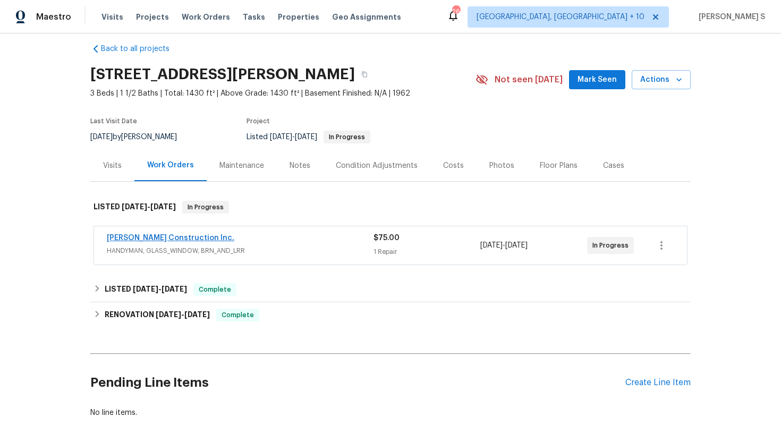 The width and height of the screenshot is (781, 442). What do you see at coordinates (502, 166) in the screenshot?
I see `div: Photos` at bounding box center [502, 166].